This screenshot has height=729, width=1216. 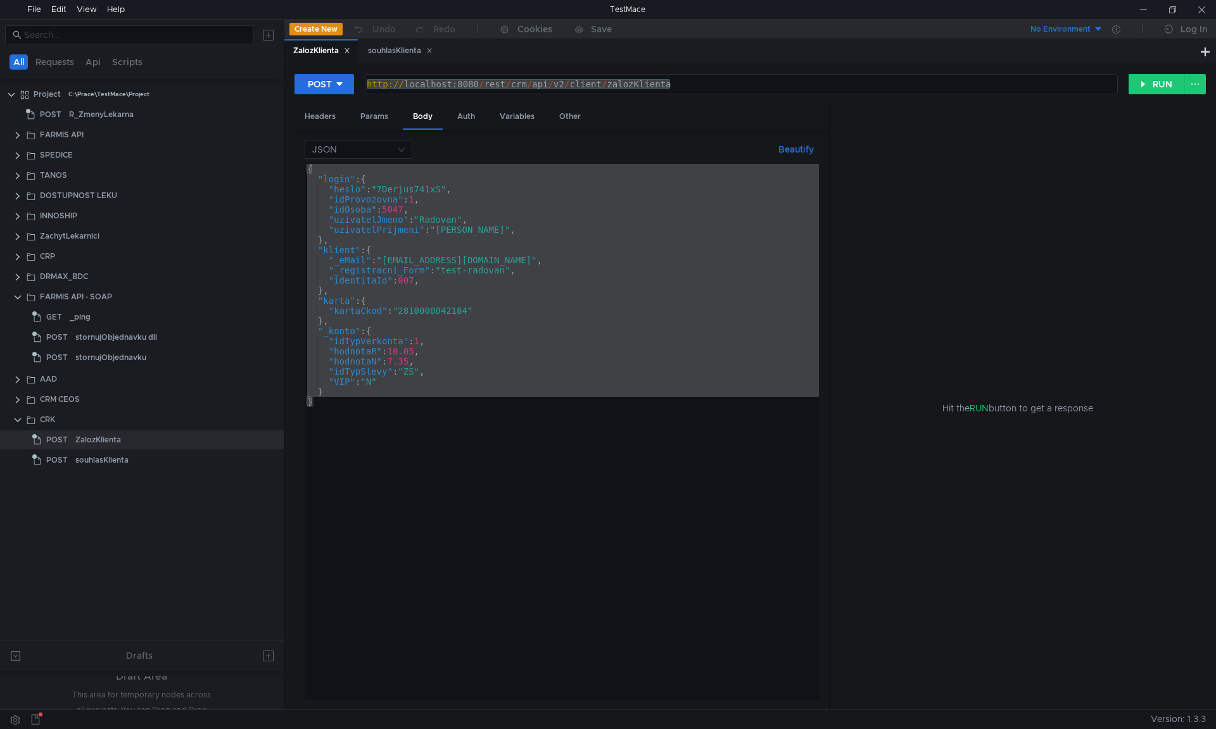 I want to click on div: Body, so click(x=422, y=117).